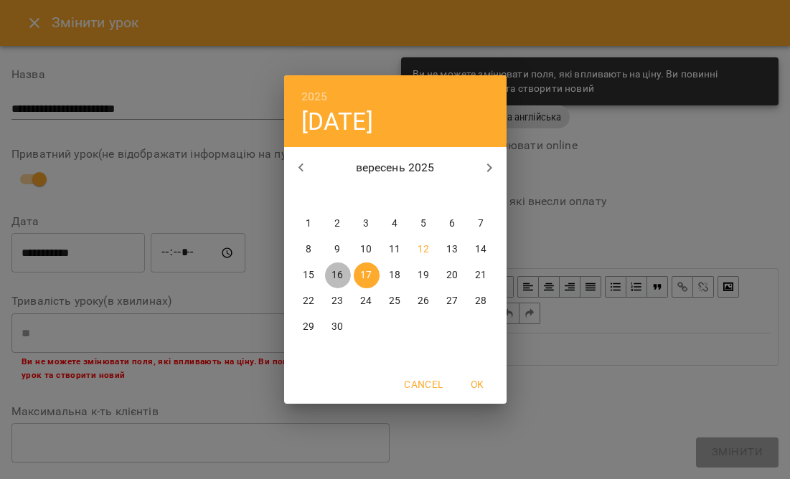  I want to click on p: 30, so click(337, 327).